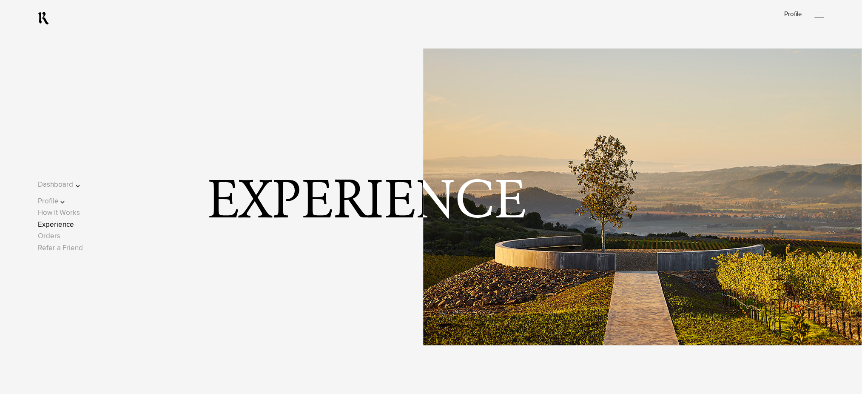  I want to click on a: Orders, so click(49, 236).